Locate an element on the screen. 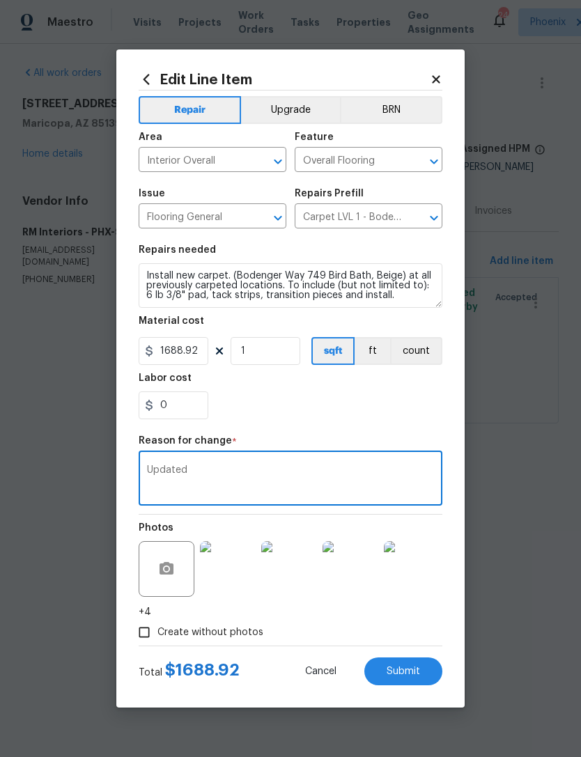 The width and height of the screenshot is (581, 757). h5: Issue is located at coordinates (152, 194).